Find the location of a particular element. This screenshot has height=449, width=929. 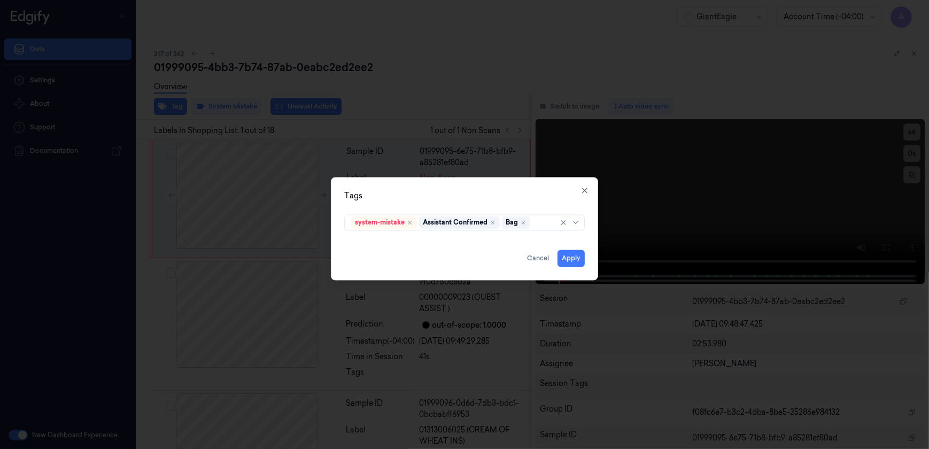

div: Assistant Confirmed is located at coordinates (455, 223).